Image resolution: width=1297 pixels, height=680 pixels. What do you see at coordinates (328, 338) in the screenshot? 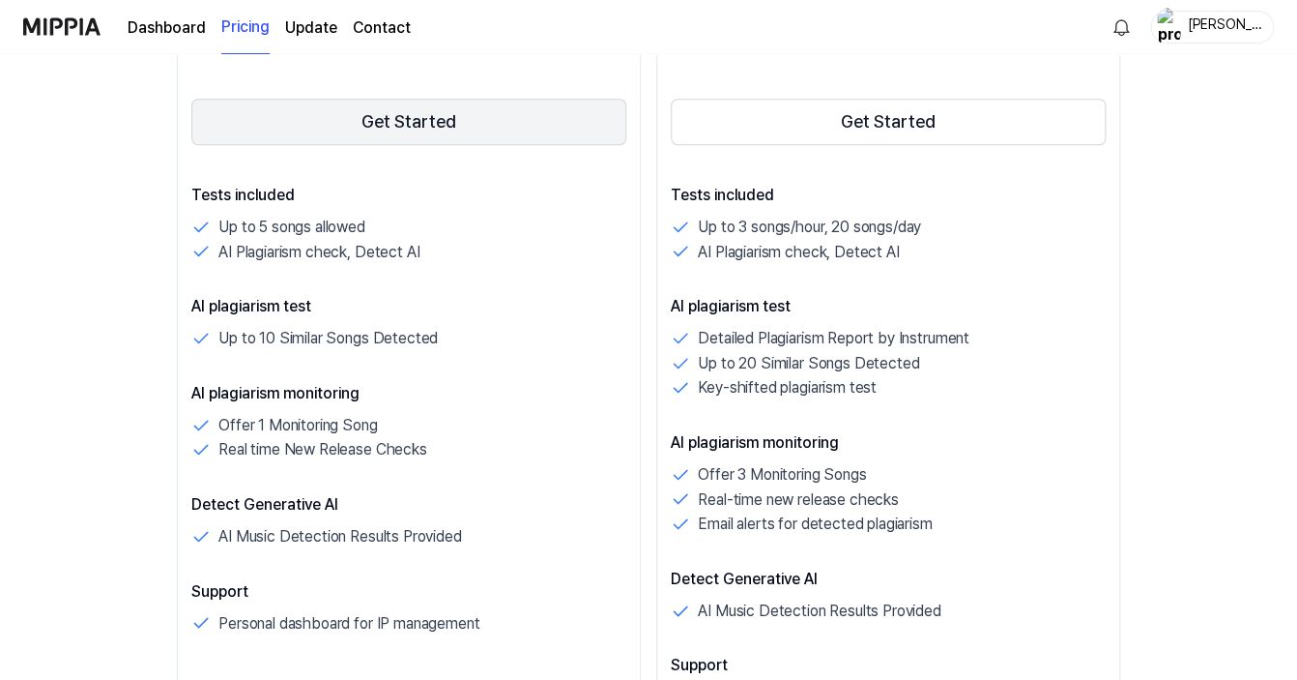
I see `p: Up to 10 Similar Songs Detected` at bounding box center [328, 338].